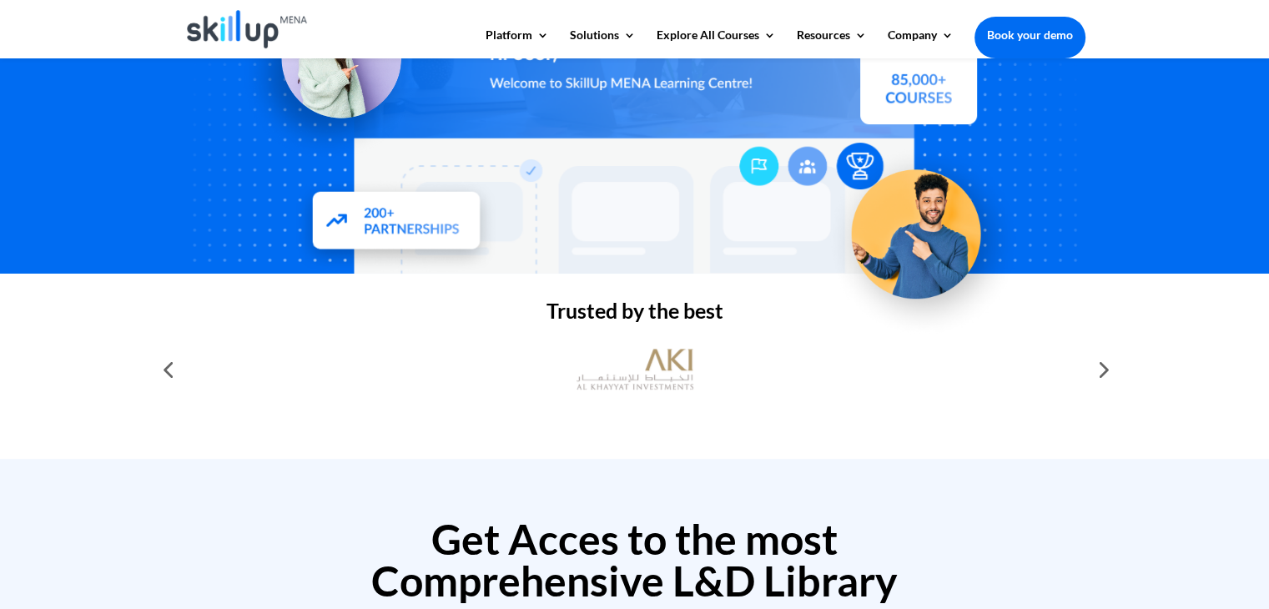  What do you see at coordinates (602, 43) in the screenshot?
I see `a: Solutions` at bounding box center [602, 43].